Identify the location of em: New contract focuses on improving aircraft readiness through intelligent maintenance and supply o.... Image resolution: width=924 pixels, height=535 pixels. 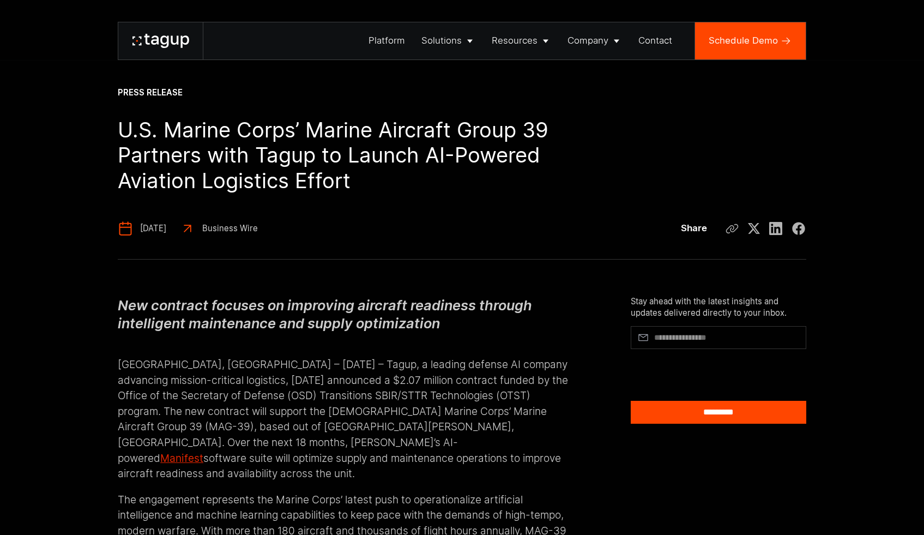
(325, 314).